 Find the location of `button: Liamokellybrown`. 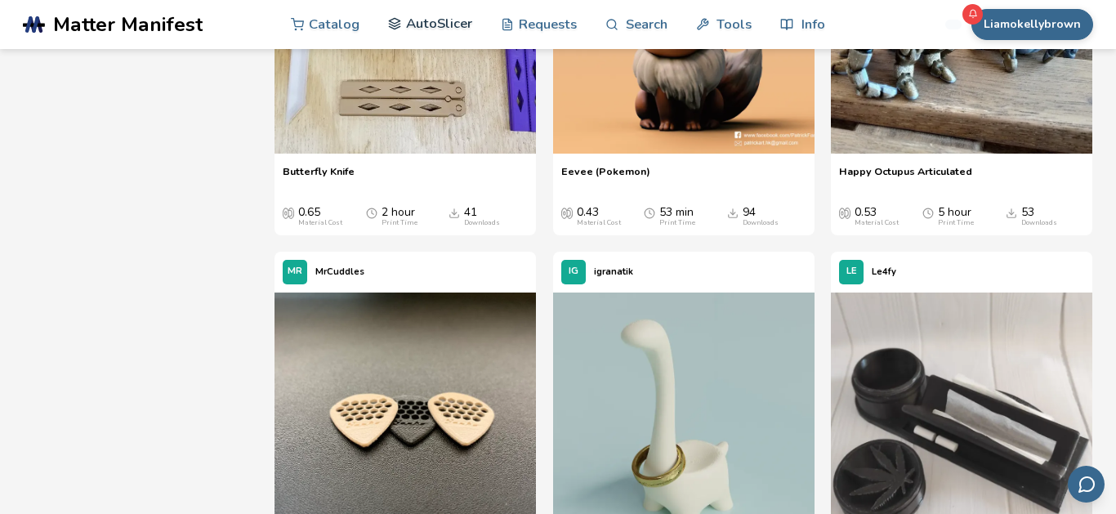

button: Liamokellybrown is located at coordinates (1032, 25).